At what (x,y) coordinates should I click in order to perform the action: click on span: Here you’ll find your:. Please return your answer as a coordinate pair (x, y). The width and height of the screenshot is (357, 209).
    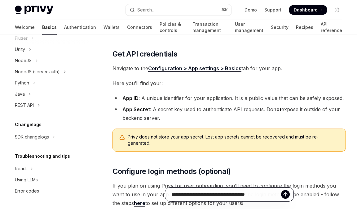
    Looking at the image, I should click on (229, 83).